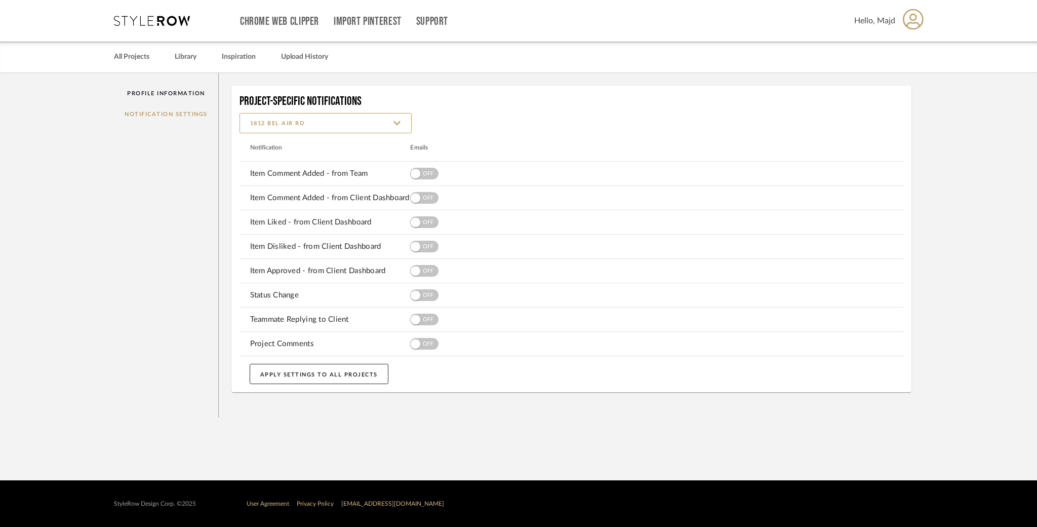 The image size is (1037, 527). Describe the element at coordinates (324, 222) in the screenshot. I see `td: Item Liked - from Client Dashboard` at that location.